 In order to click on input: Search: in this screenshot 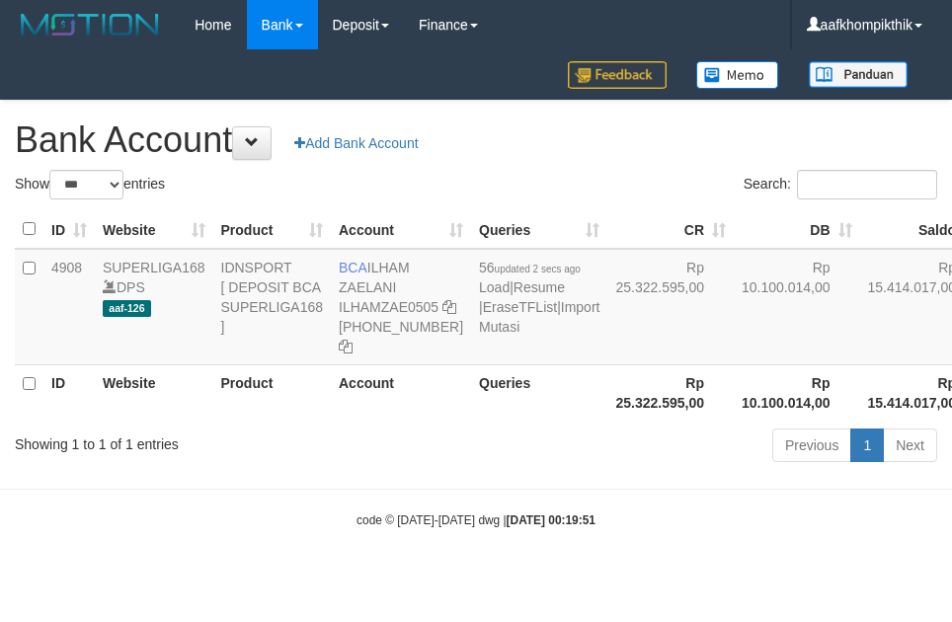, I will do `click(867, 185)`.